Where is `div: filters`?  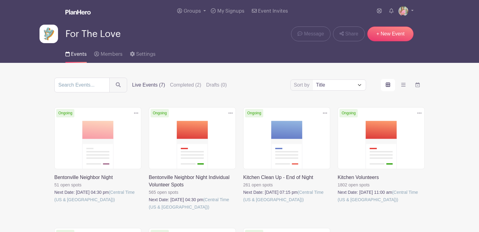
div: filters is located at coordinates (179, 85).